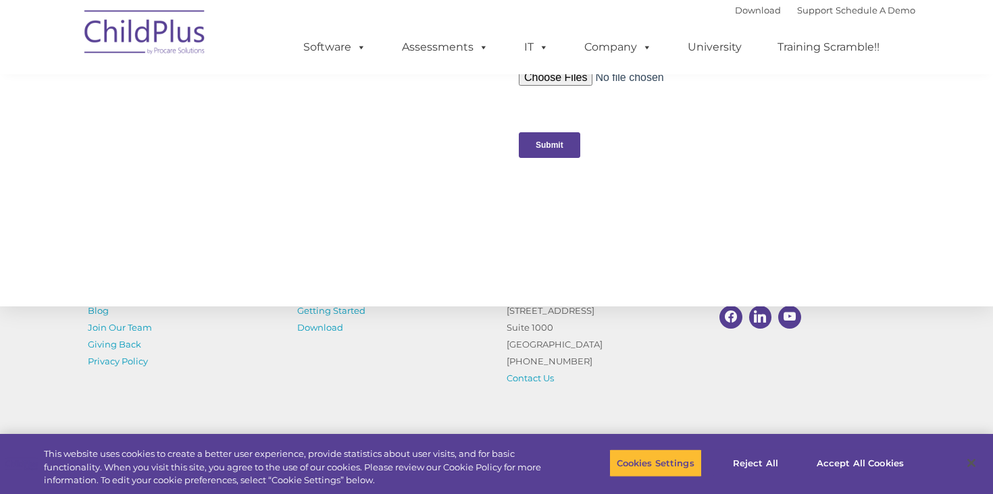 This screenshot has width=993, height=494. What do you see at coordinates (120, 328) in the screenshot?
I see `a: Join Our Team` at bounding box center [120, 328].